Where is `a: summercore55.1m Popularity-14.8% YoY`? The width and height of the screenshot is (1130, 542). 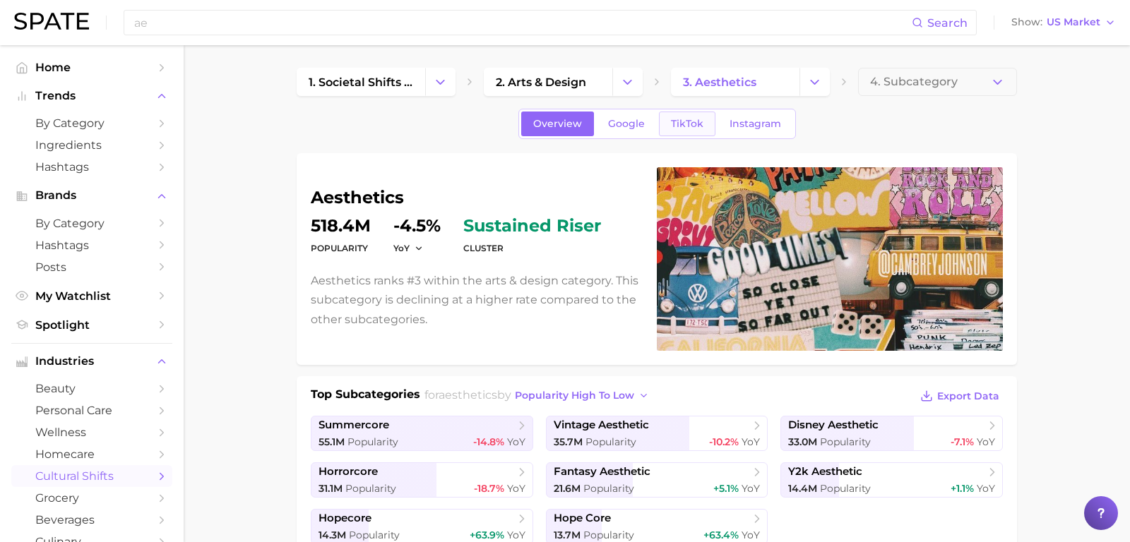
a: summercore55.1m Popularity-14.8% YoY is located at coordinates (422, 434).